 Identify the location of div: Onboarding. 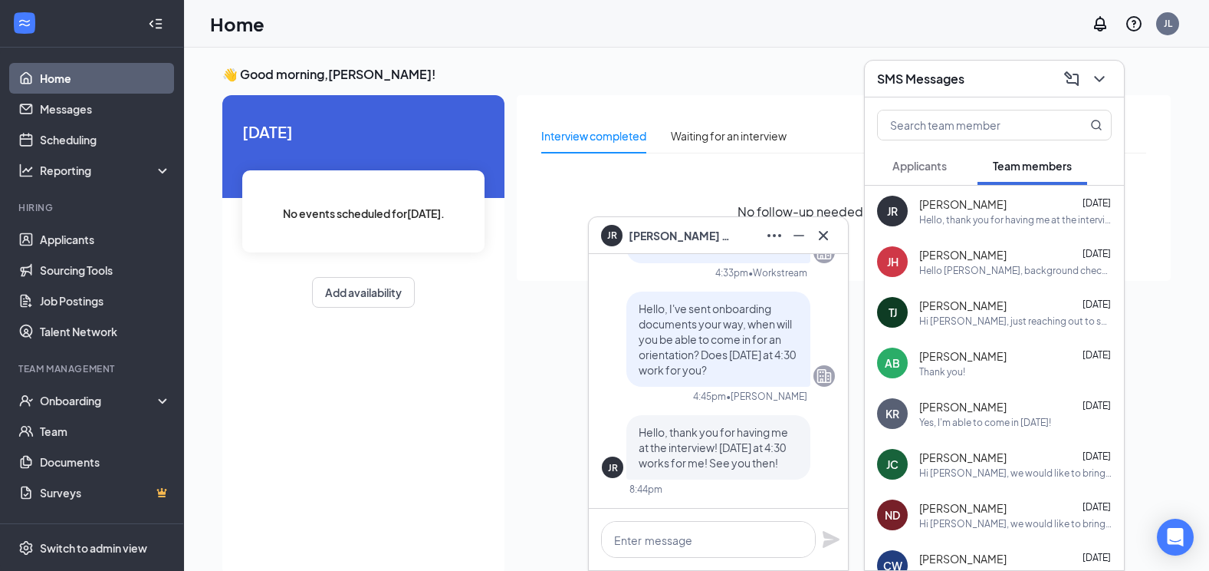
(99, 400).